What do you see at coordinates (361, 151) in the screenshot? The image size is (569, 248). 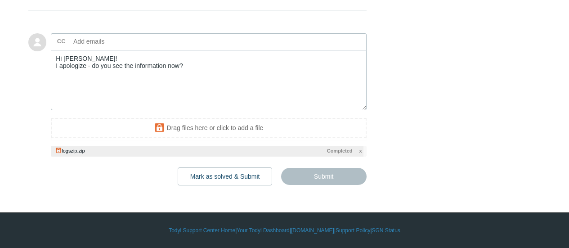 I see `span: x` at bounding box center [361, 151].